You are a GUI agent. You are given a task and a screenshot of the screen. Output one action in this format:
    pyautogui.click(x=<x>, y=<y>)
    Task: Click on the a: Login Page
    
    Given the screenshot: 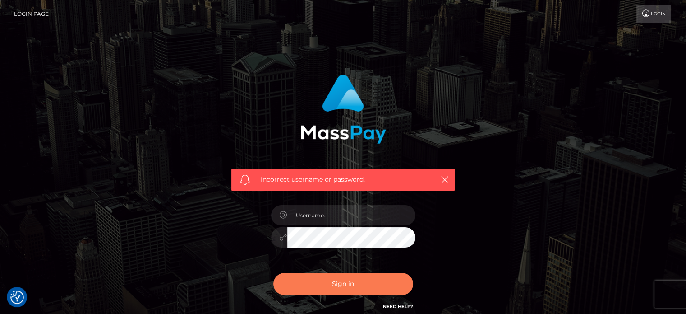 What is the action you would take?
    pyautogui.click(x=31, y=14)
    